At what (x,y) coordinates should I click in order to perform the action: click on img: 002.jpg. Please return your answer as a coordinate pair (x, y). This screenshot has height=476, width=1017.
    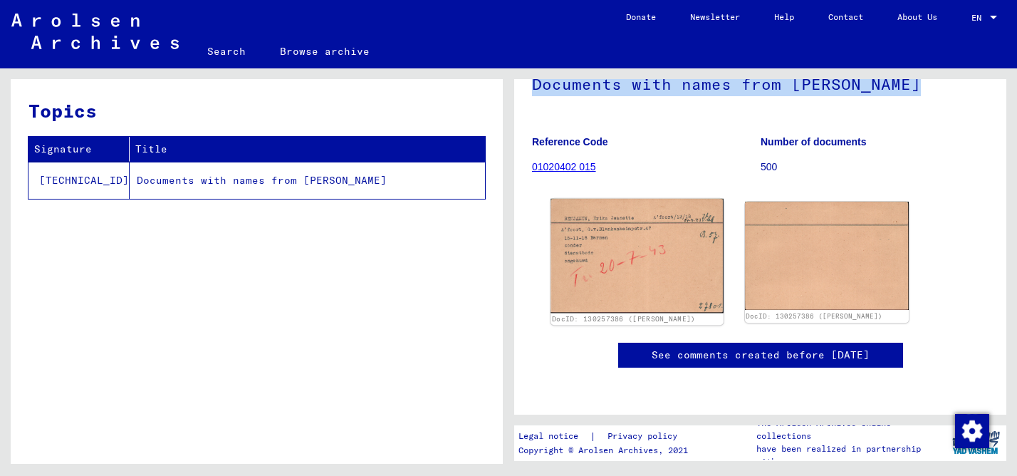
    Looking at the image, I should click on (827, 256).